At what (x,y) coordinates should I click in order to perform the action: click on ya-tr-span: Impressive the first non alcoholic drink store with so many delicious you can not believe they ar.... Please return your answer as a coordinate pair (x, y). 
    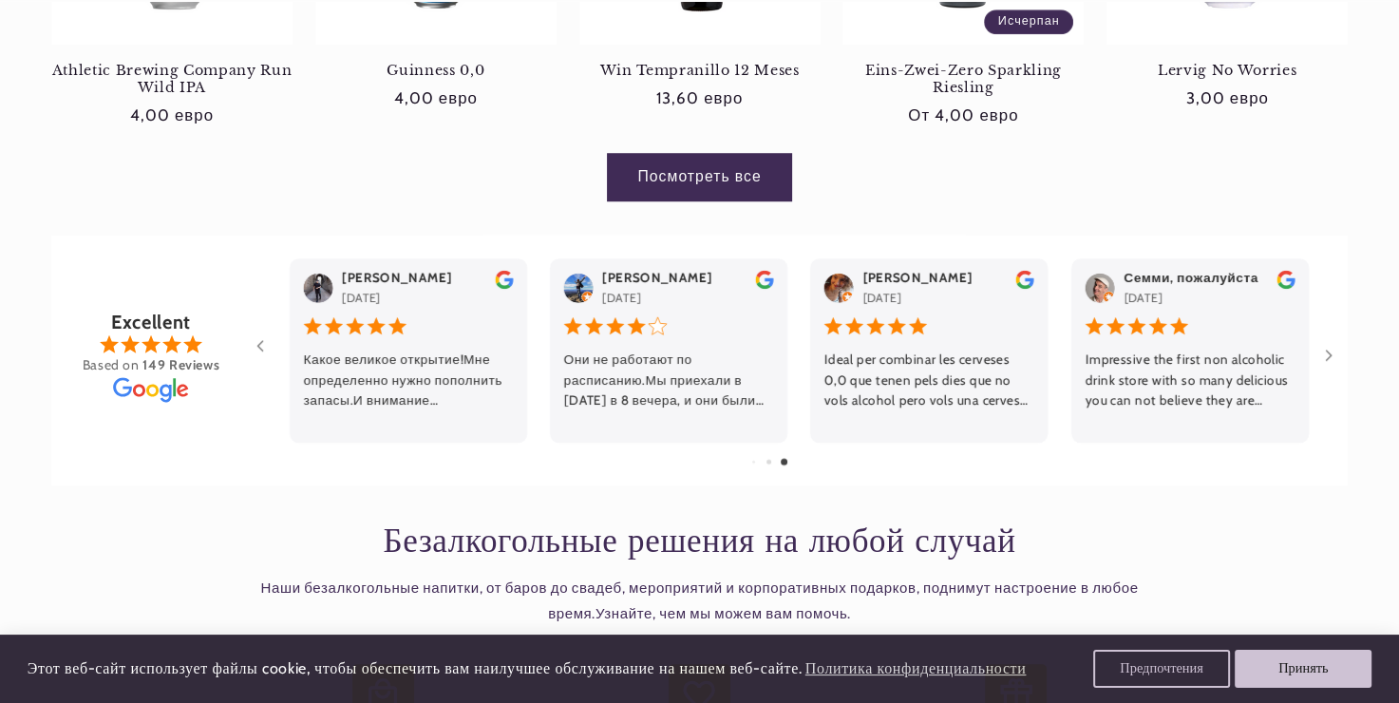
    Looking at the image, I should click on (1186, 389).